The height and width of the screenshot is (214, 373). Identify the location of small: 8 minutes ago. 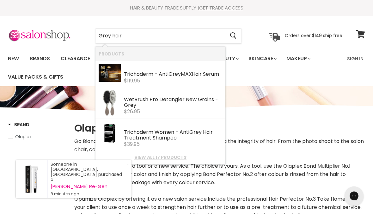
(88, 194).